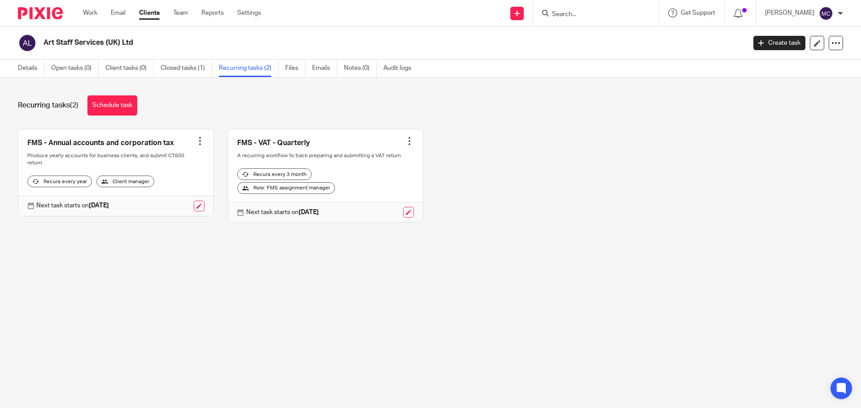 The height and width of the screenshot is (408, 861). Describe the element at coordinates (40, 13) in the screenshot. I see `img: Pixie` at that location.